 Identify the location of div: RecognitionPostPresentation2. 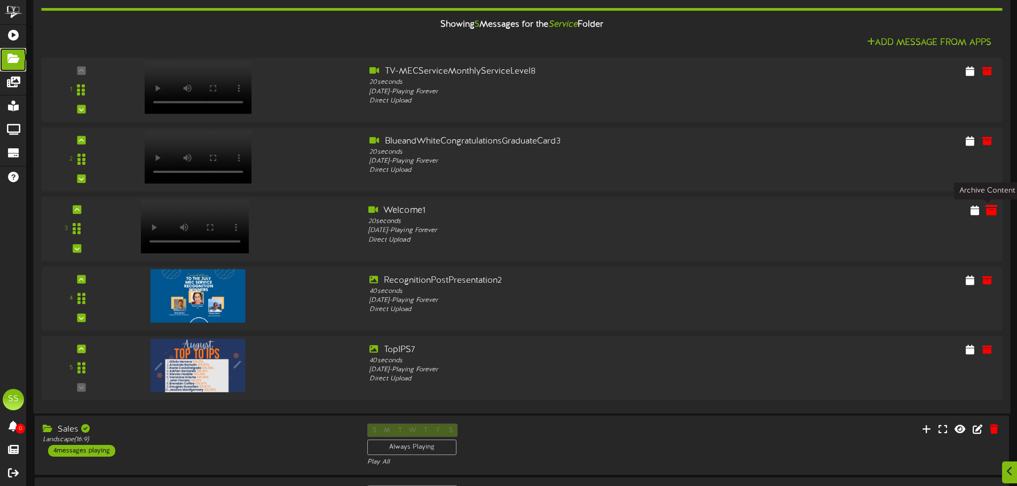
(562, 280).